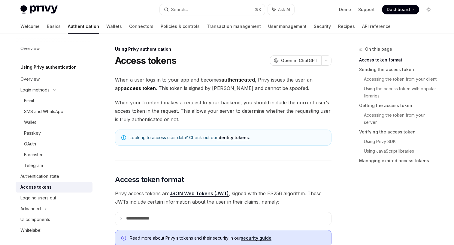 Image resolution: width=454 pixels, height=245 pixels. What do you see at coordinates (54, 198) in the screenshot?
I see `a: Logging users out` at bounding box center [54, 198].